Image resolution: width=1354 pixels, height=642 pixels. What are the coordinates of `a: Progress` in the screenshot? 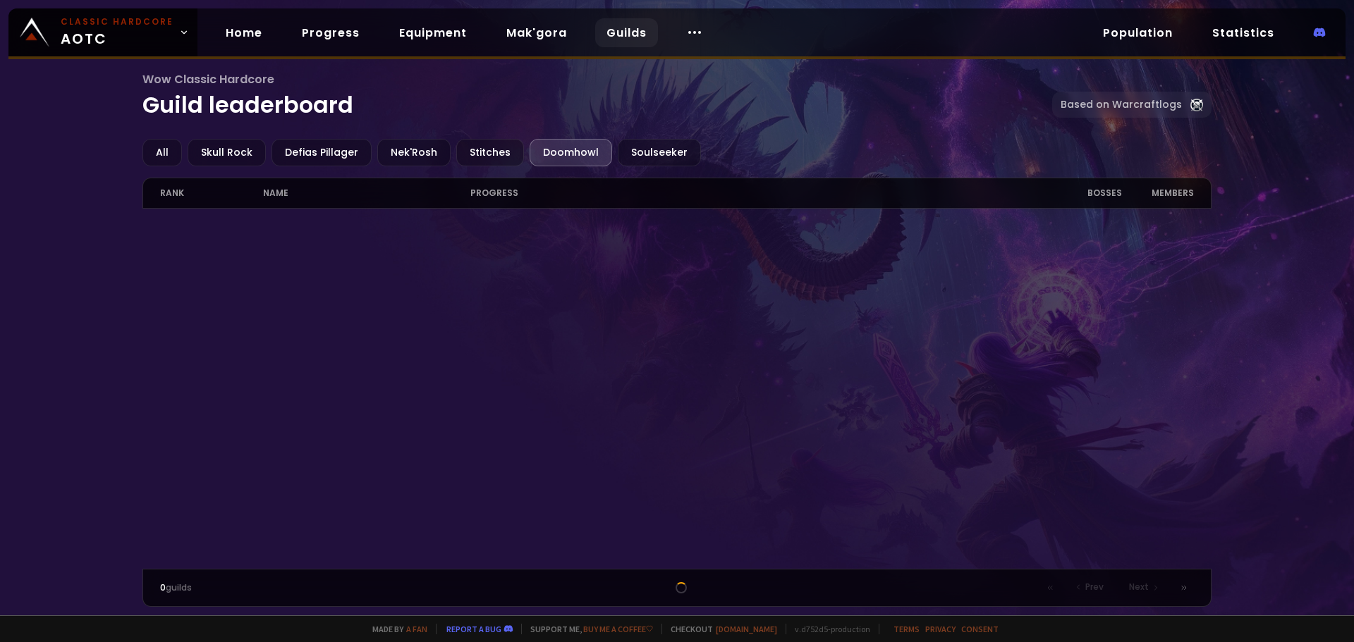 It's located at (331, 32).